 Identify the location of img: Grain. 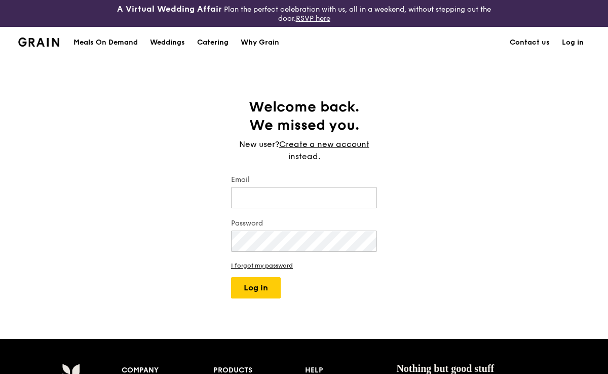
(38, 42).